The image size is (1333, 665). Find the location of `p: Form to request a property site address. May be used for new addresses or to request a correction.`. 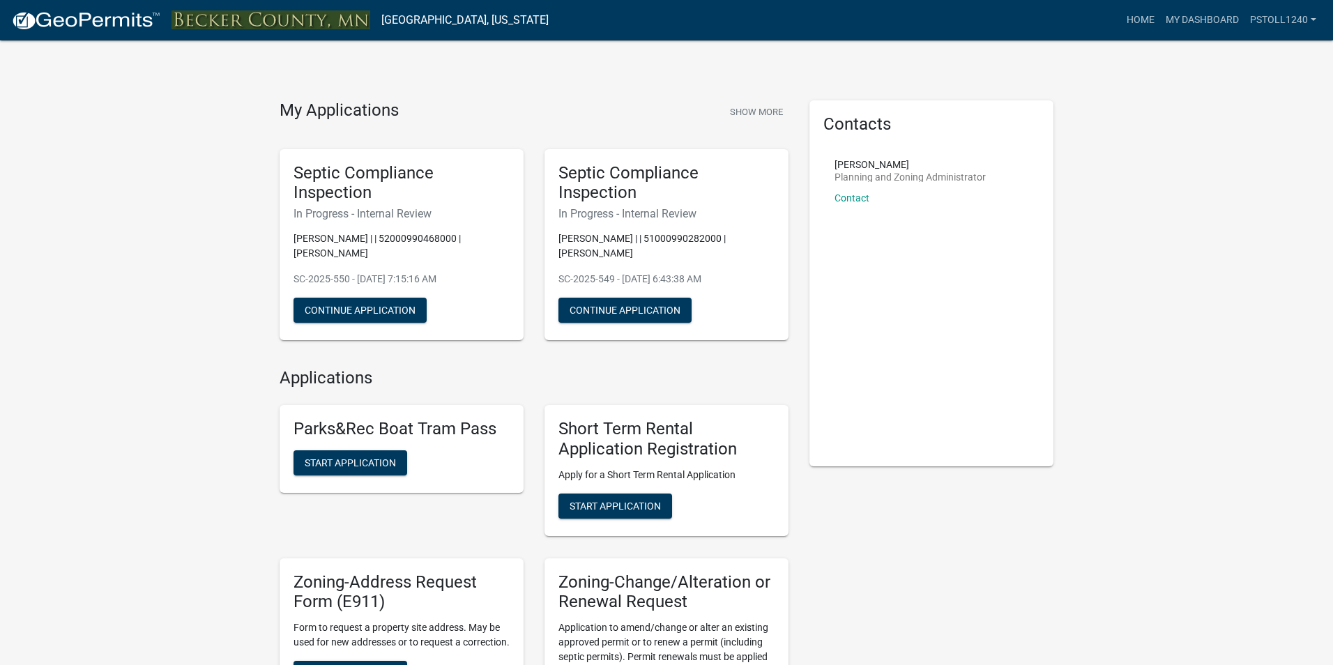

p: Form to request a property site address. May be used for new addresses or to request a correction. is located at coordinates (402, 635).